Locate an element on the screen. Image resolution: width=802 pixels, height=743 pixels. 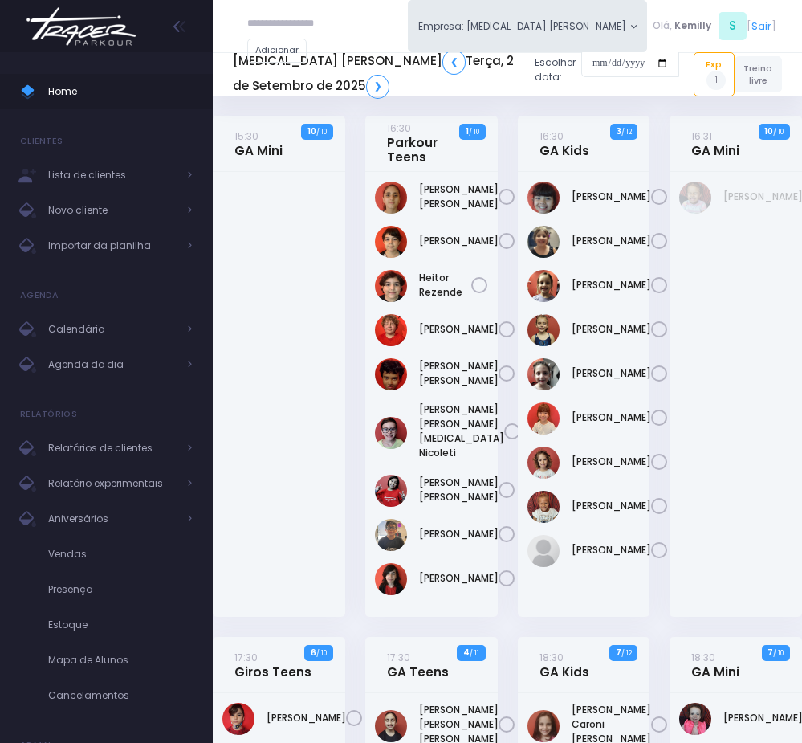
img: Mariana Garzuzi Palma is located at coordinates (544, 374).